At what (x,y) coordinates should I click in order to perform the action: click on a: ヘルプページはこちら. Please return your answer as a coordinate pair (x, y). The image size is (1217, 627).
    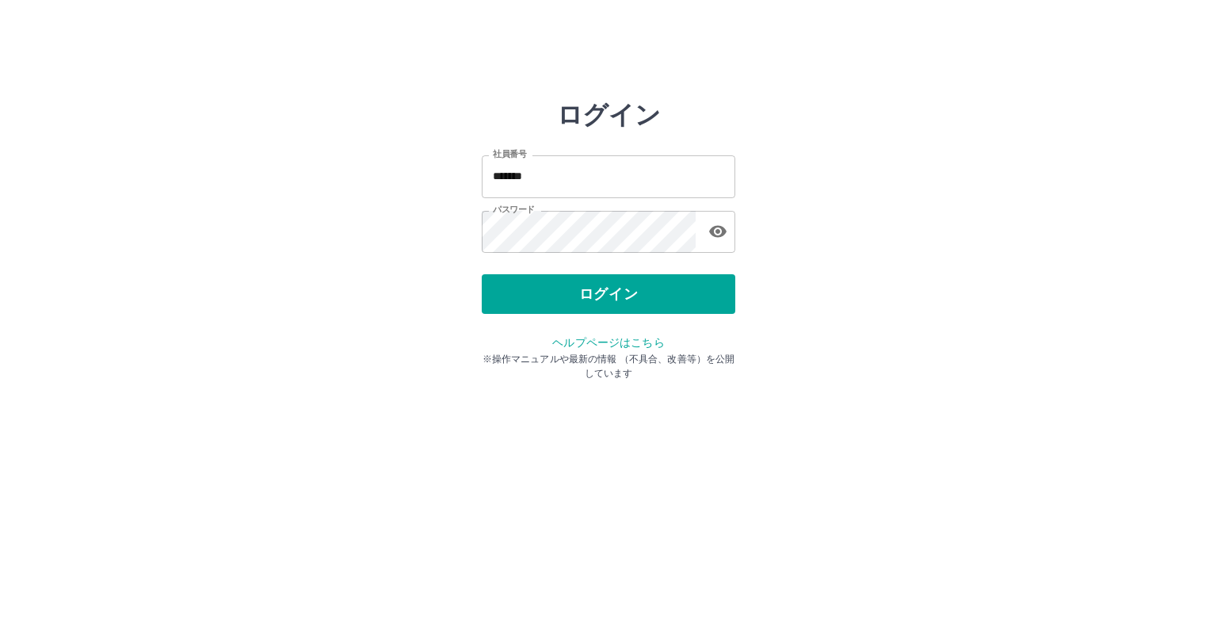
    Looking at the image, I should click on (608, 342).